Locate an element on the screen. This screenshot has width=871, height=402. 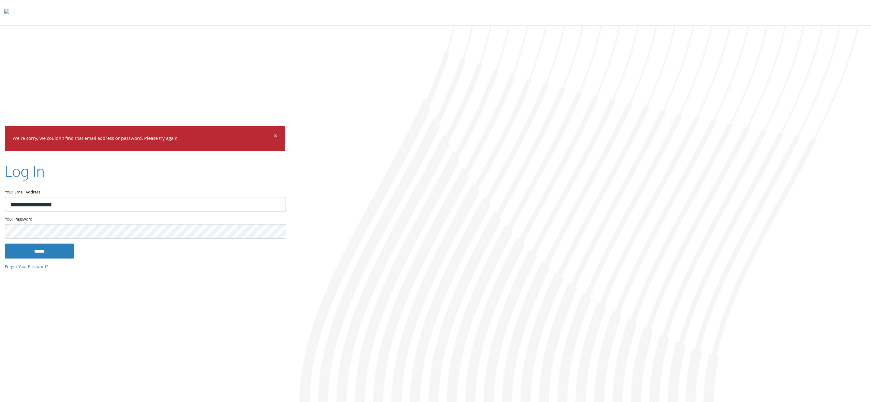
img: todyl-logo-dark.svg is located at coordinates (7, 13).